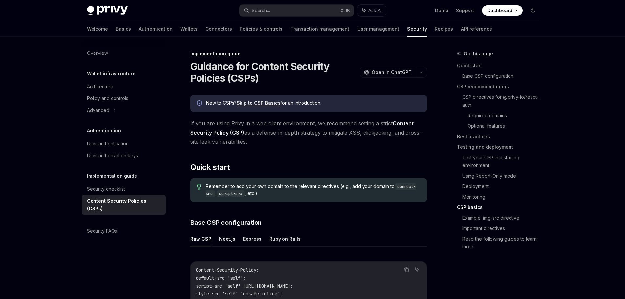  Describe the element at coordinates (124, 53) in the screenshot. I see `a: Overview` at that location.